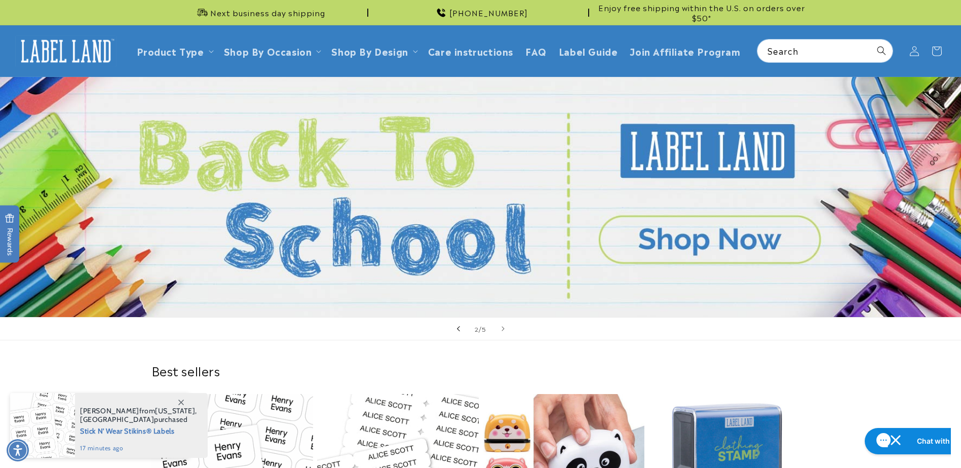 This screenshot has width=961, height=468. What do you see at coordinates (66, 51) in the screenshot?
I see `a: Label Land` at bounding box center [66, 51].